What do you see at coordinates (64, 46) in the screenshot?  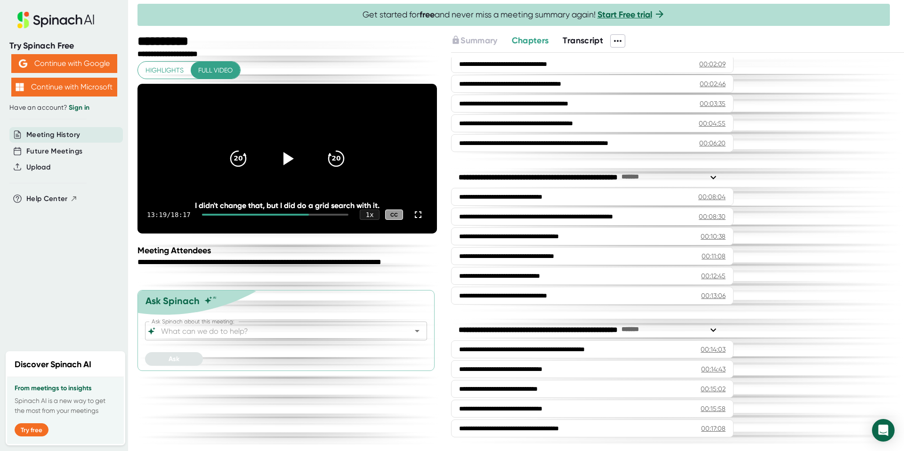 I see `div: Try Spinach Free` at bounding box center [64, 46].